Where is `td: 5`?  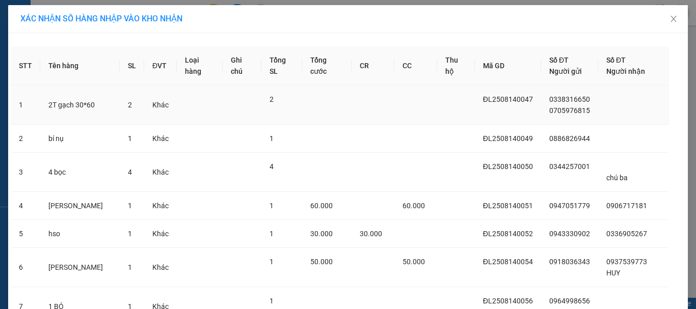 td: 5 is located at coordinates (25, 234).